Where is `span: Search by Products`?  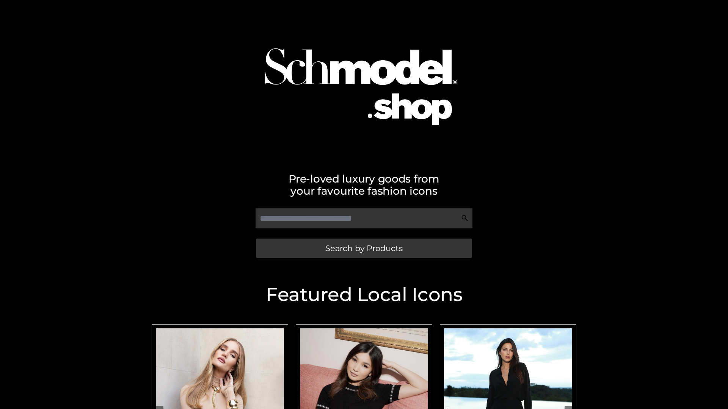
span: Search by Products is located at coordinates (364, 248).